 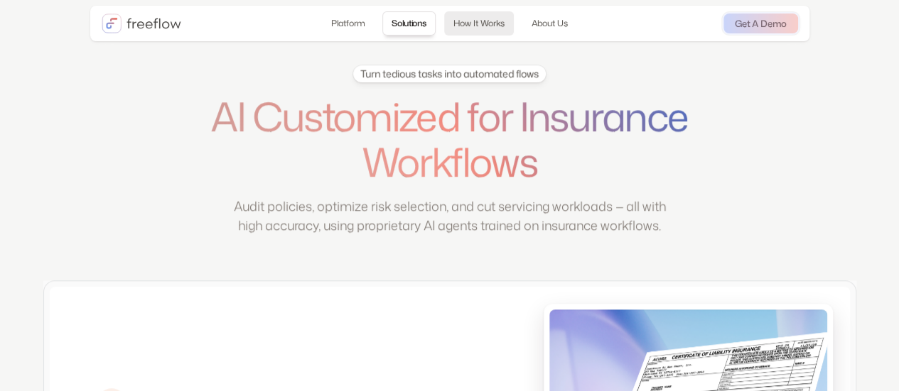 What do you see at coordinates (450, 216) in the screenshot?
I see `p: Audit policies, optimize risk selection, and cut servicing workloads — all with high accuracy, us...` at bounding box center [450, 216].